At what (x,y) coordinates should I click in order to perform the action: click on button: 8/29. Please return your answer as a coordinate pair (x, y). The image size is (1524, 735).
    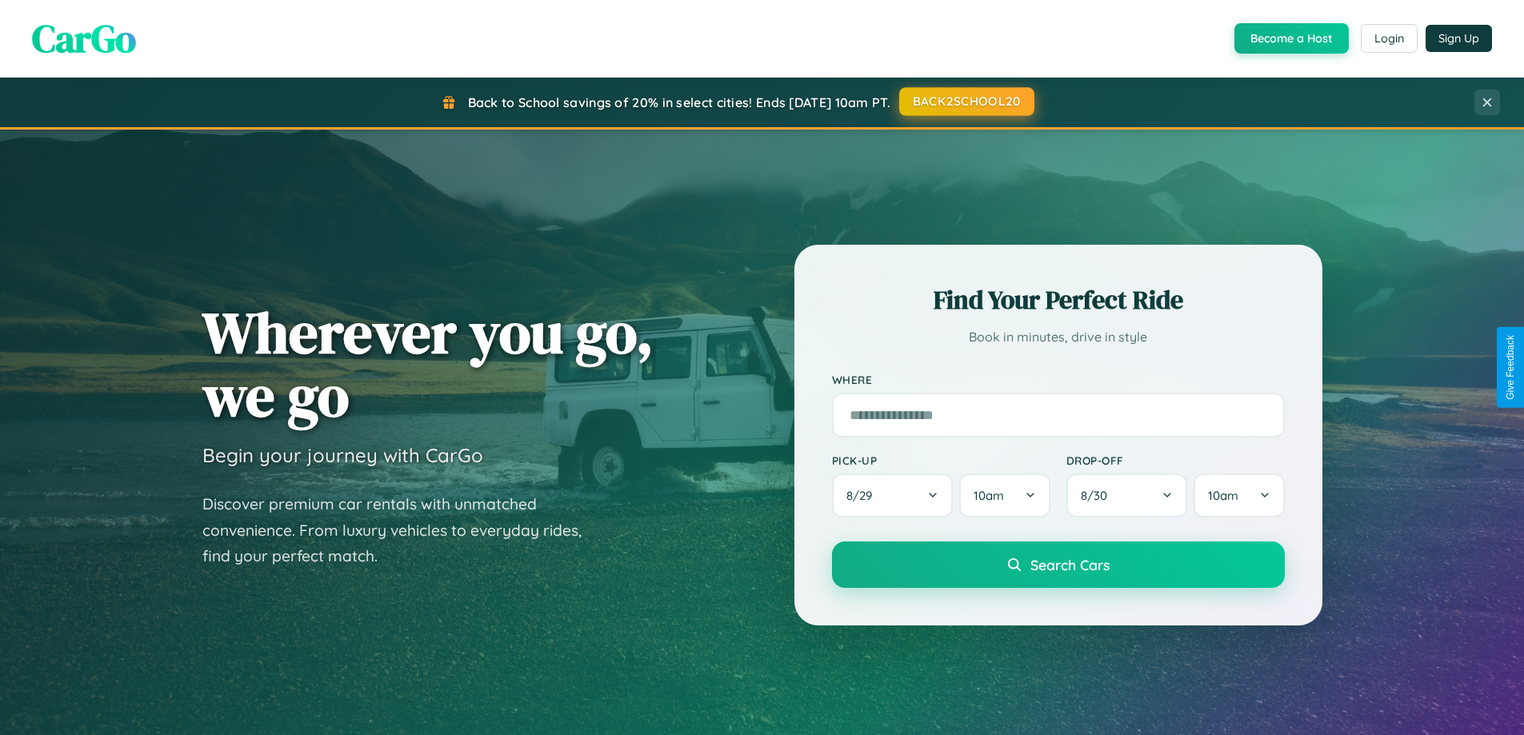
    Looking at the image, I should click on (893, 495).